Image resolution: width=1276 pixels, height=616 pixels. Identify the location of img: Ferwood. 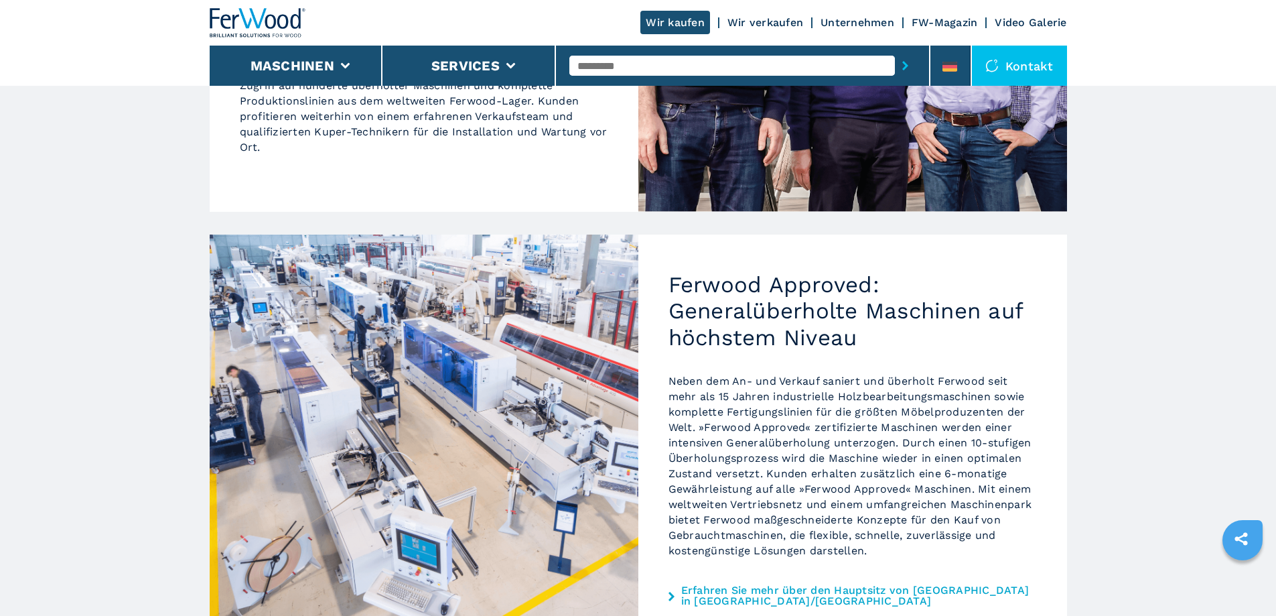
(258, 23).